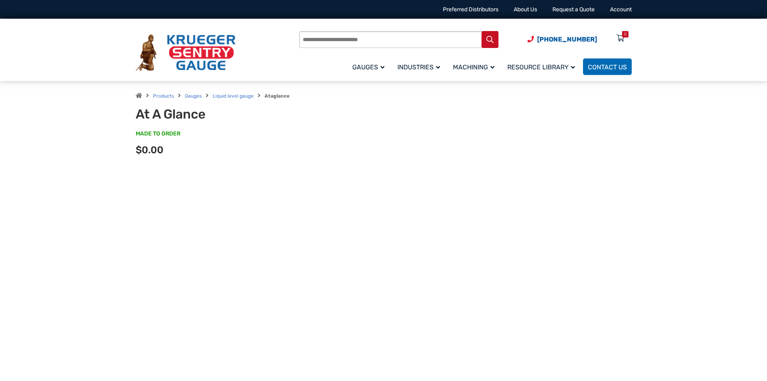 This screenshot has height=381, width=767. What do you see at coordinates (369, 67) in the screenshot?
I see `span: Gauges` at bounding box center [369, 67].